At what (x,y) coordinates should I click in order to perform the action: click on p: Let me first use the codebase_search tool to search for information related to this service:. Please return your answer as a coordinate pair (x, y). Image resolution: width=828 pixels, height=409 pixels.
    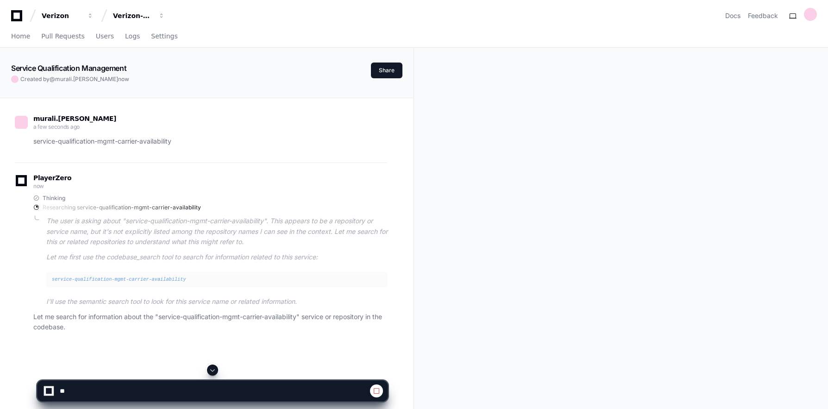
    Looking at the image, I should click on (217, 257).